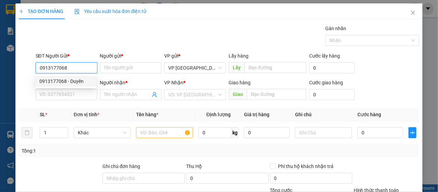 This screenshot has height=192, width=438. I want to click on span: Định lượng, so click(218, 114).